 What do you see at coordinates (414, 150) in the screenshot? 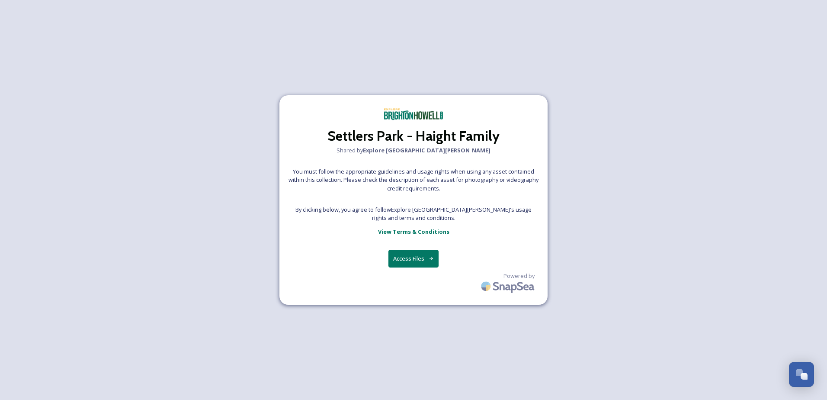
I see `span: Shared by` at bounding box center [414, 150].